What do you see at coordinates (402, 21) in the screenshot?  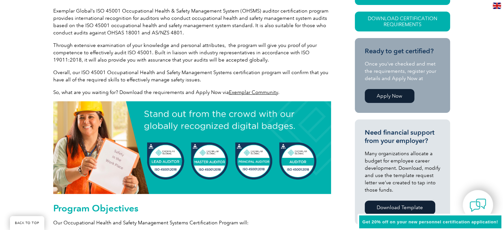 I see `a: Download Certification Requirements` at bounding box center [402, 21].